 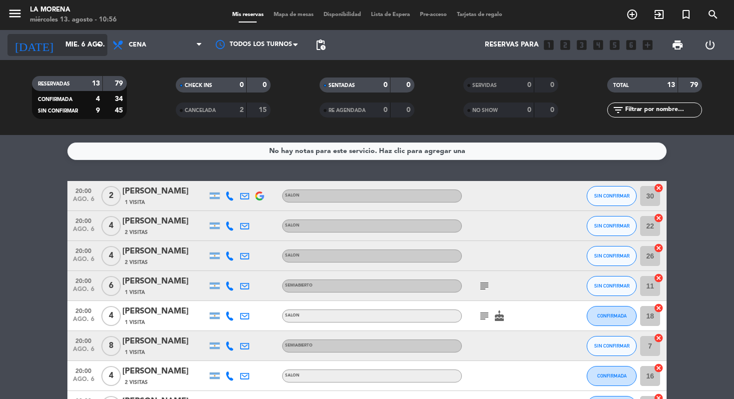 What do you see at coordinates (342, 85) in the screenshot?
I see `span: SENTADAS` at bounding box center [342, 85].